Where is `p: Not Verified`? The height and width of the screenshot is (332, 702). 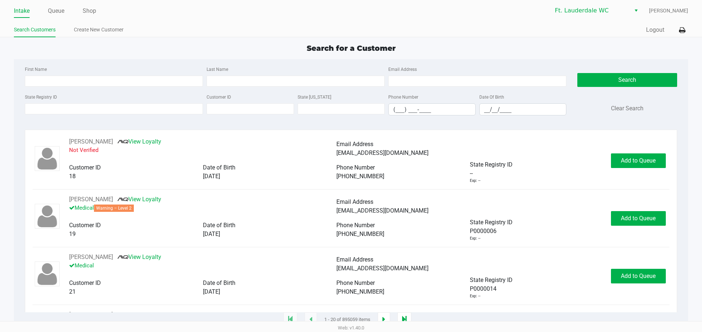
p: Not Verified is located at coordinates (202, 150).